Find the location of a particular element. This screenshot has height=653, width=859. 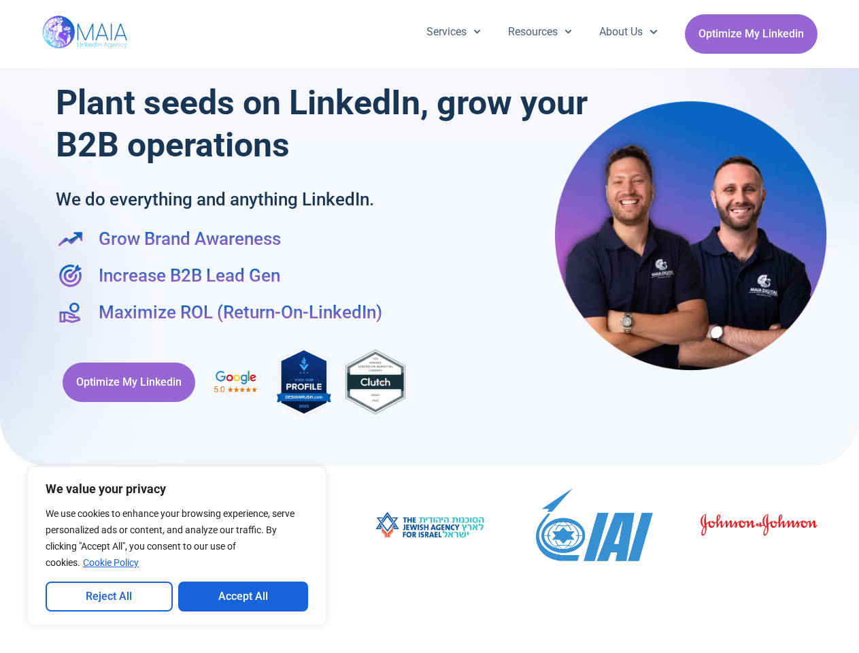

h2: We do everything and anything LinkedIn. is located at coordinates (280, 199).